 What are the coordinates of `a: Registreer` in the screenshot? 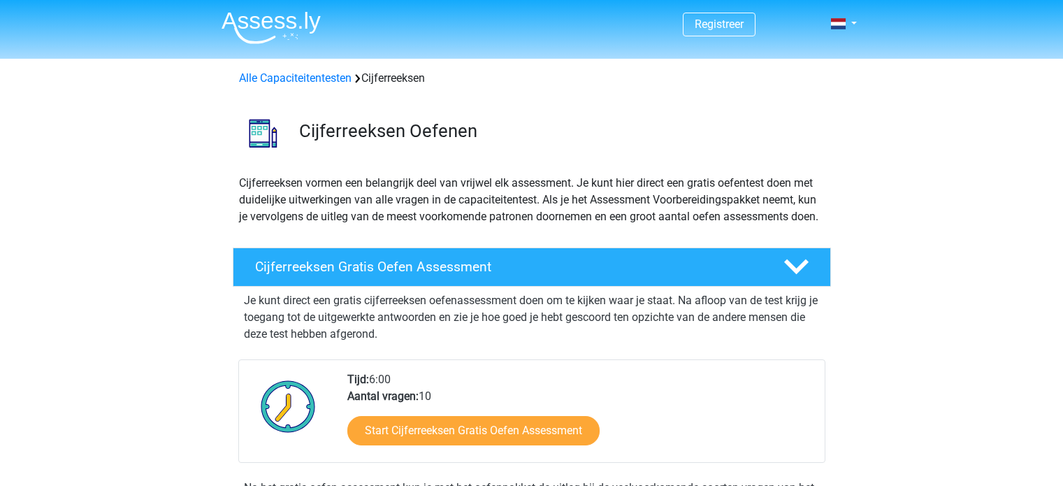 It's located at (719, 24).